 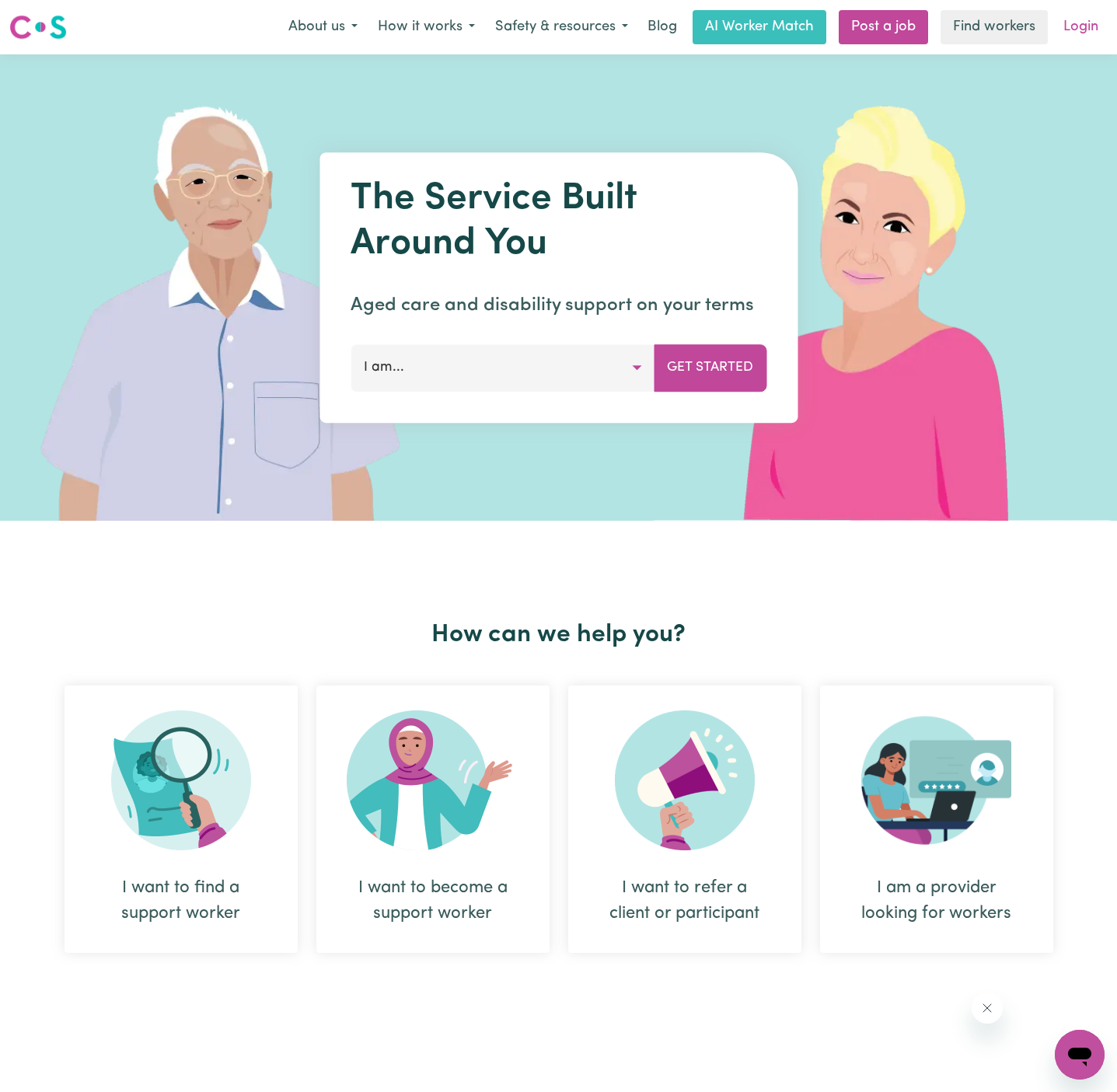 What do you see at coordinates (323, 27) in the screenshot?
I see `button: About us` at bounding box center [323, 27].